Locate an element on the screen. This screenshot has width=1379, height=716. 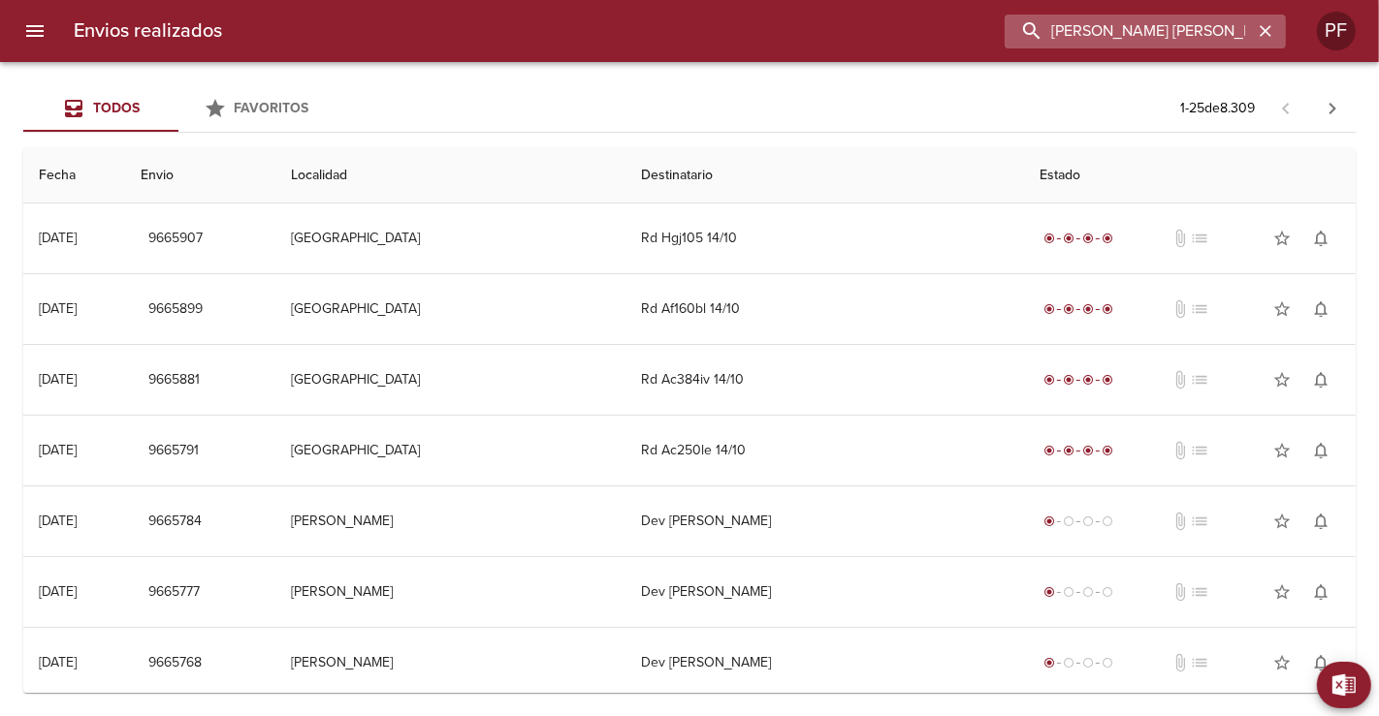
span: 9665768 is located at coordinates (175, 663).